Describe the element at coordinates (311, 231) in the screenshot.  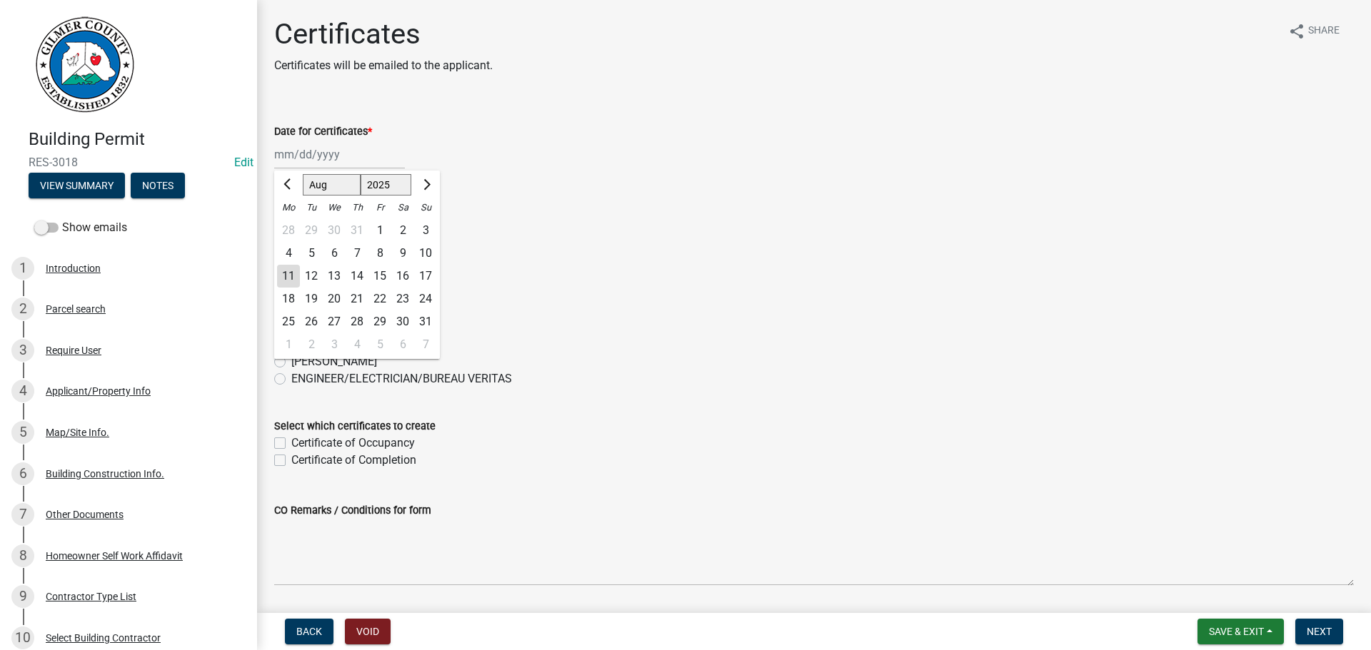
I see `div: 29` at that location.